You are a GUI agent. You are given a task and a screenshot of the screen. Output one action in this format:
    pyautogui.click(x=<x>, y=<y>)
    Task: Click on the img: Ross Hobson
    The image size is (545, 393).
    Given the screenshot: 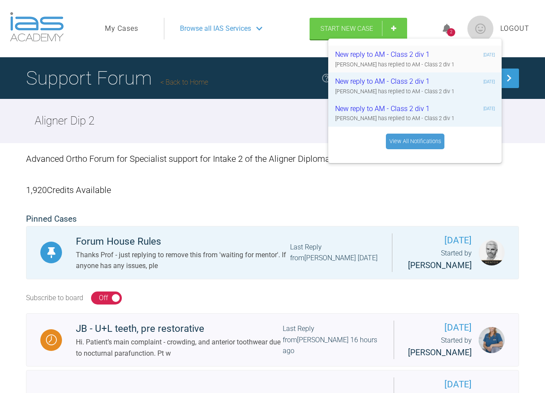 What is the action you would take?
    pyautogui.click(x=491, y=252)
    